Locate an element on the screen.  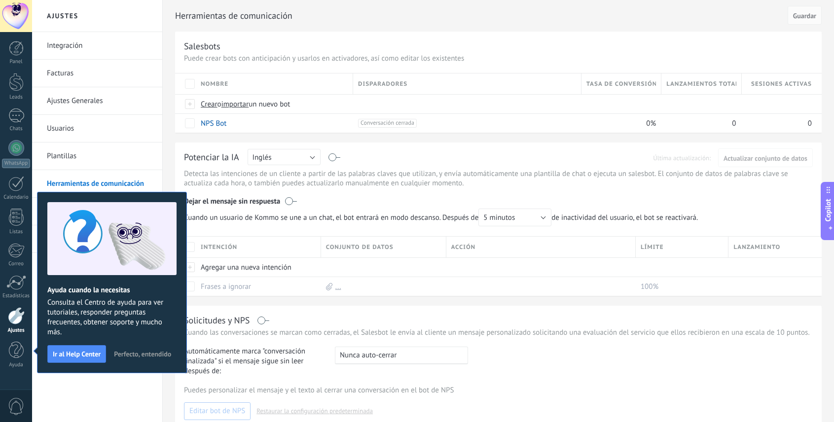
li: Facturas is located at coordinates (97, 73).